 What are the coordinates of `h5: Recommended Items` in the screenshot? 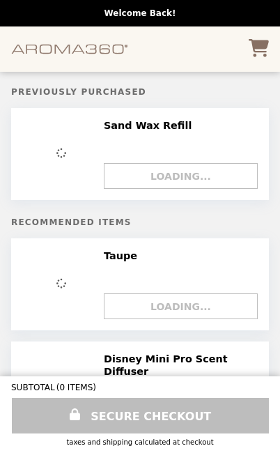 It's located at (140, 222).